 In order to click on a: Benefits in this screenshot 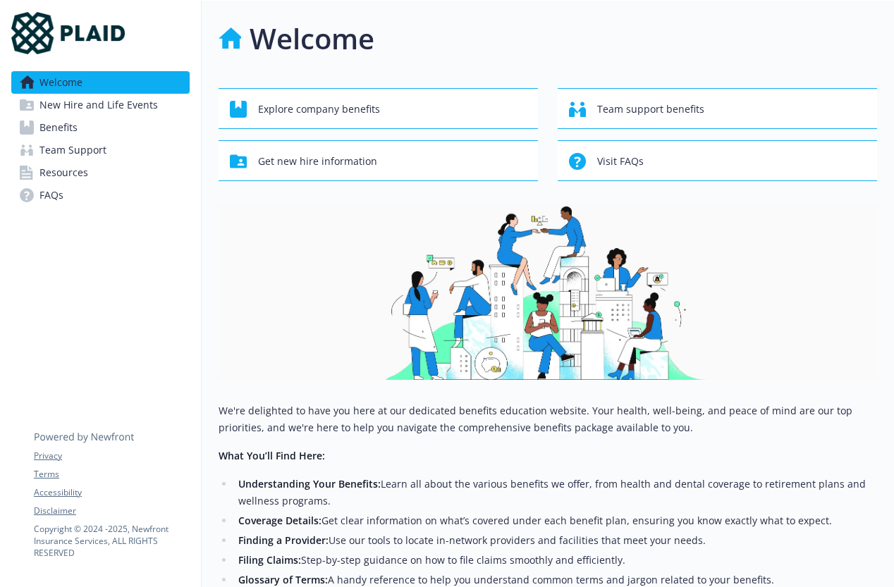, I will do `click(100, 128)`.